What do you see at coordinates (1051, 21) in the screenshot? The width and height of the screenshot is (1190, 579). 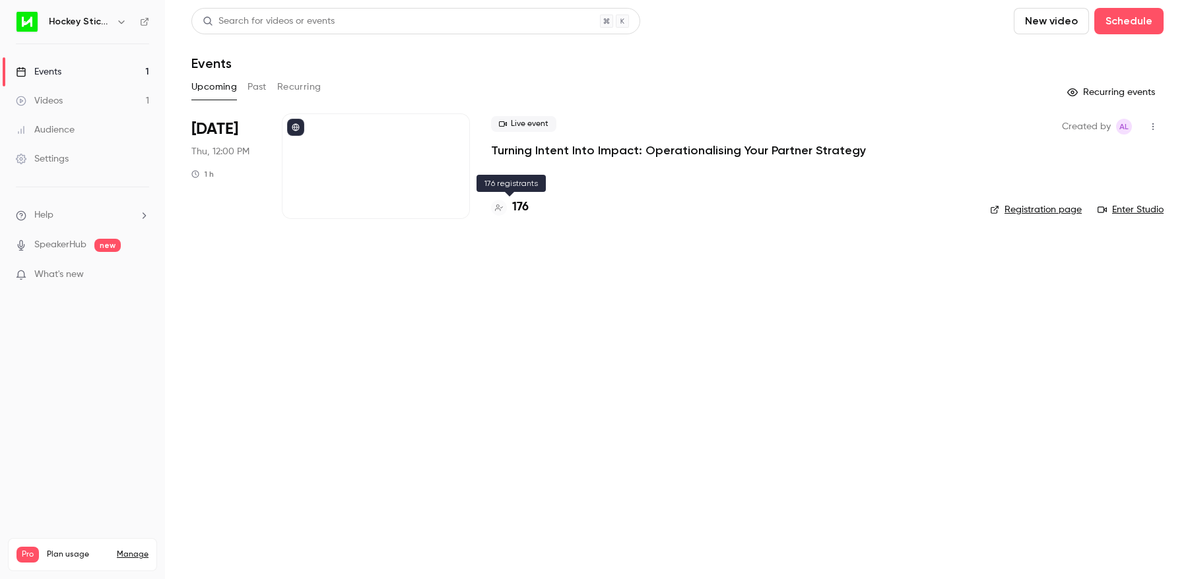 I see `button: New video` at bounding box center [1051, 21].